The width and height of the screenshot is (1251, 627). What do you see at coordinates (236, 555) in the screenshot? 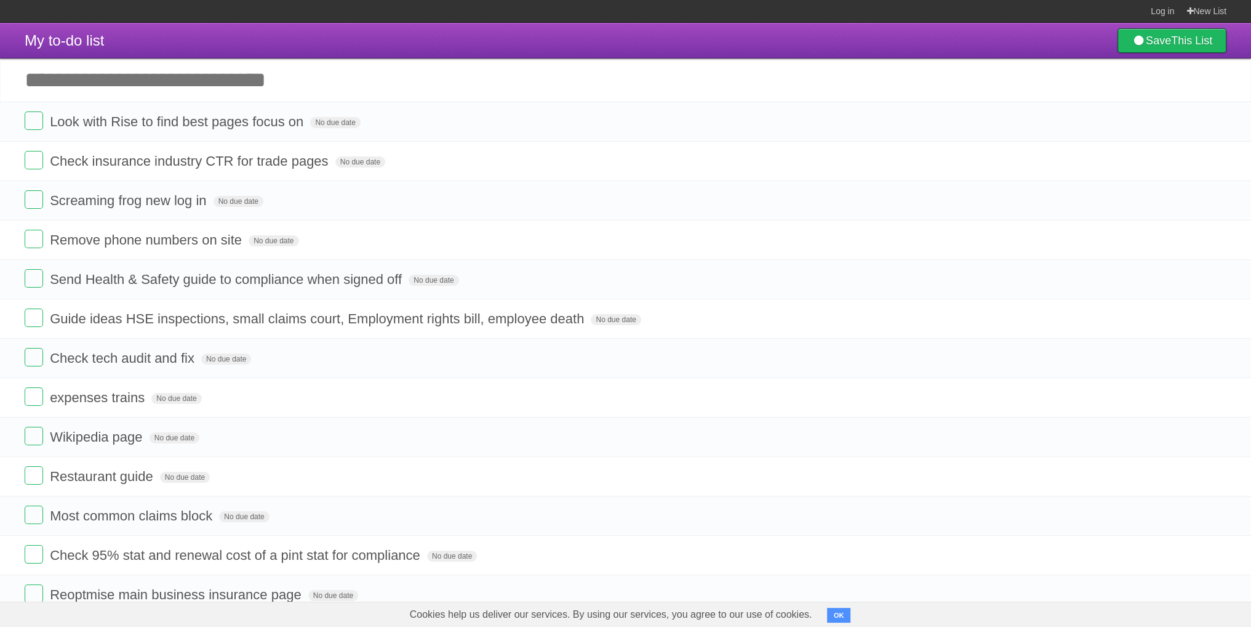
I see `span: Check 95% stat and renewal cost of a pint stat for compliance` at bounding box center [236, 555].